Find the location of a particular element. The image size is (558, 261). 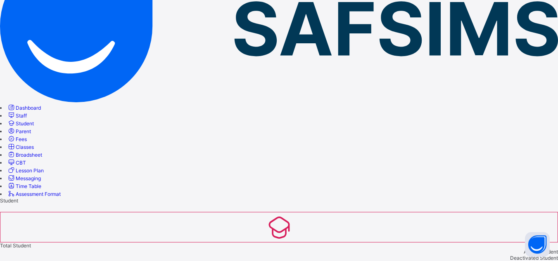

a: Student is located at coordinates (20, 123).